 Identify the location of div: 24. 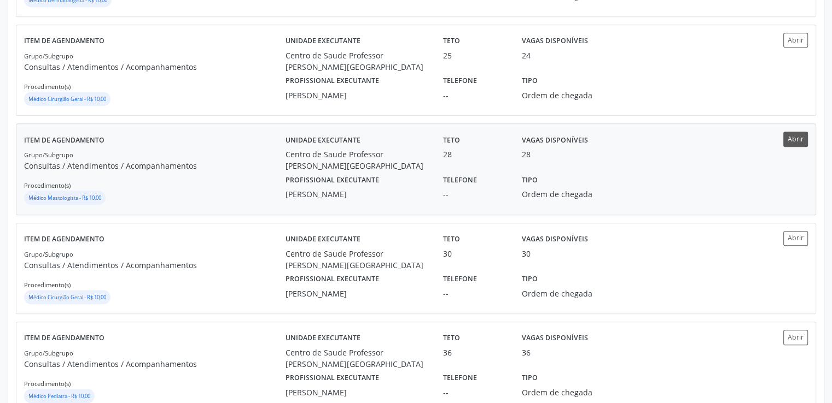
(526, 55).